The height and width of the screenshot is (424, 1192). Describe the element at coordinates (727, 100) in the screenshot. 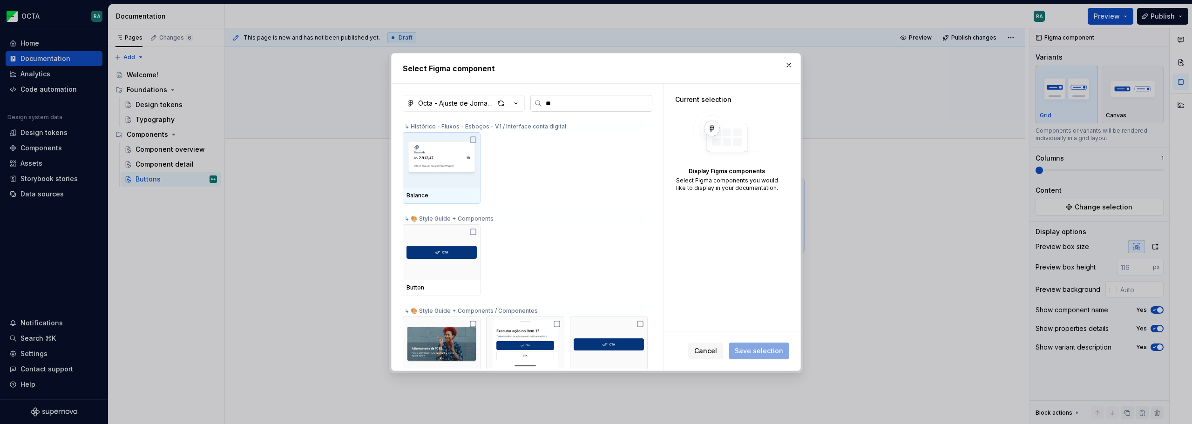

I see `div: Current selection` at that location.